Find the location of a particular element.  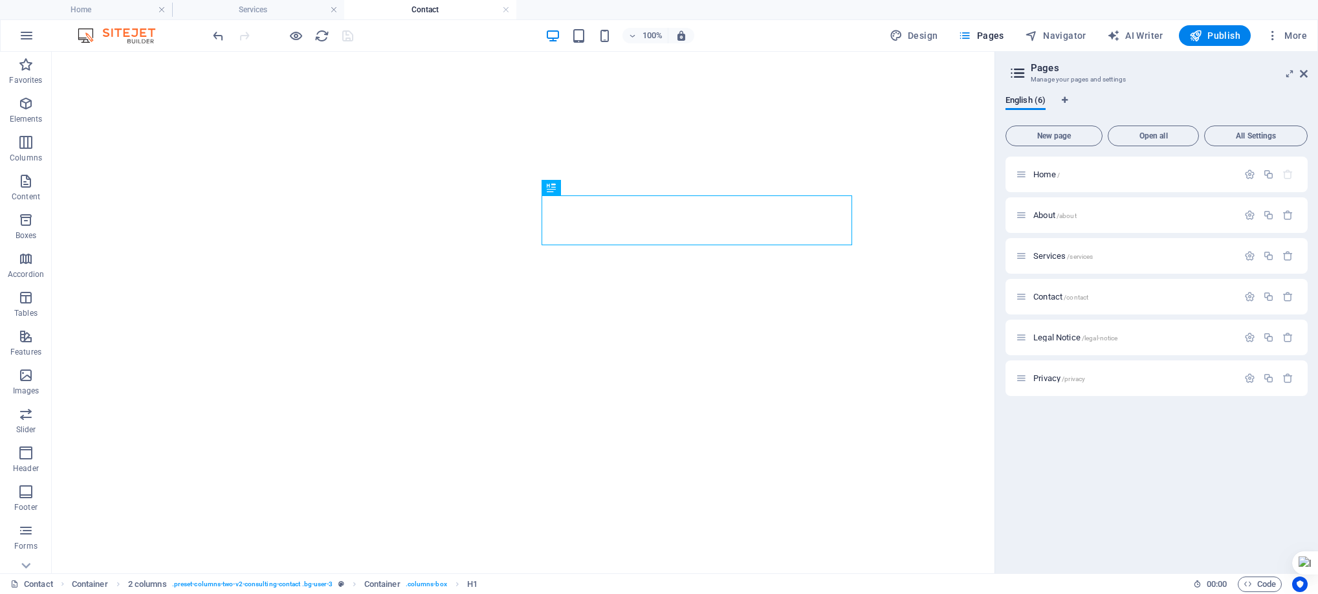

p: Boxes is located at coordinates (26, 236).